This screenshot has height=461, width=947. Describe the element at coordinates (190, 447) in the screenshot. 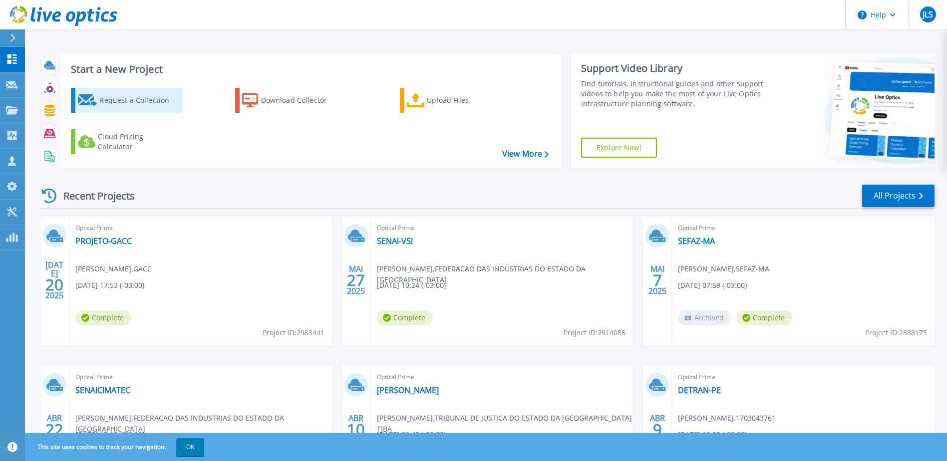

I see `button: OK` at that location.